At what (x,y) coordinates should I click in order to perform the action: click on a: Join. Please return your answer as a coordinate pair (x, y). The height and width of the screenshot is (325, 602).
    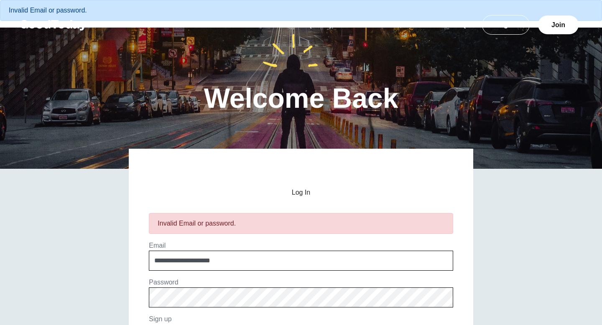
    Looking at the image, I should click on (558, 25).